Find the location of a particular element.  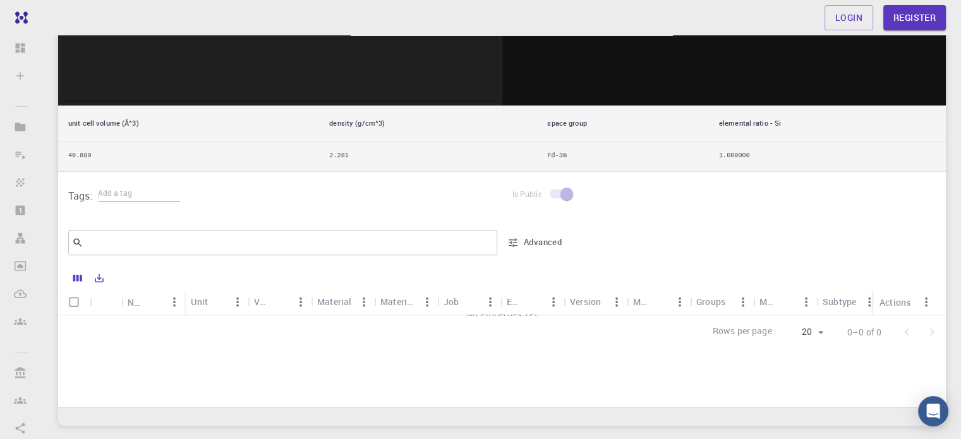

button: Export is located at coordinates (99, 278).